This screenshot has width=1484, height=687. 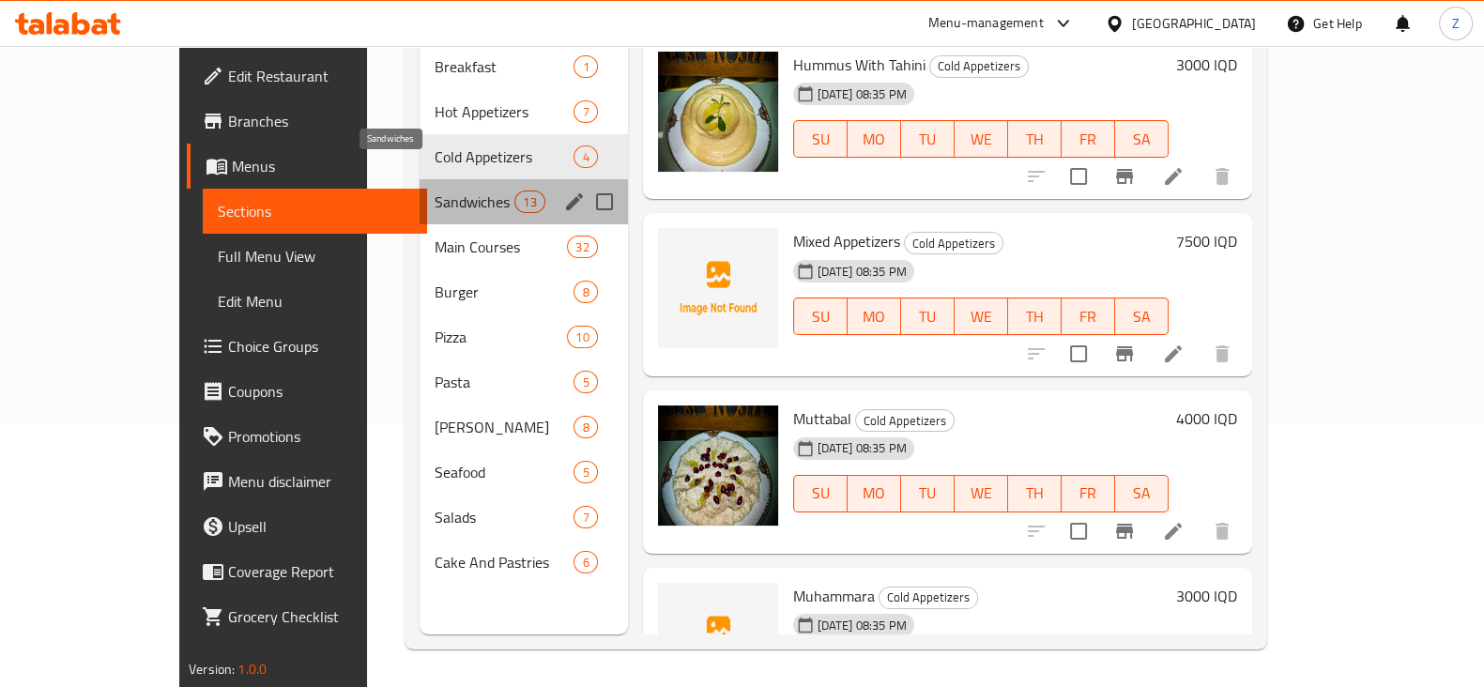 What do you see at coordinates (500, 337) in the screenshot?
I see `span: Pizza` at bounding box center [500, 337].